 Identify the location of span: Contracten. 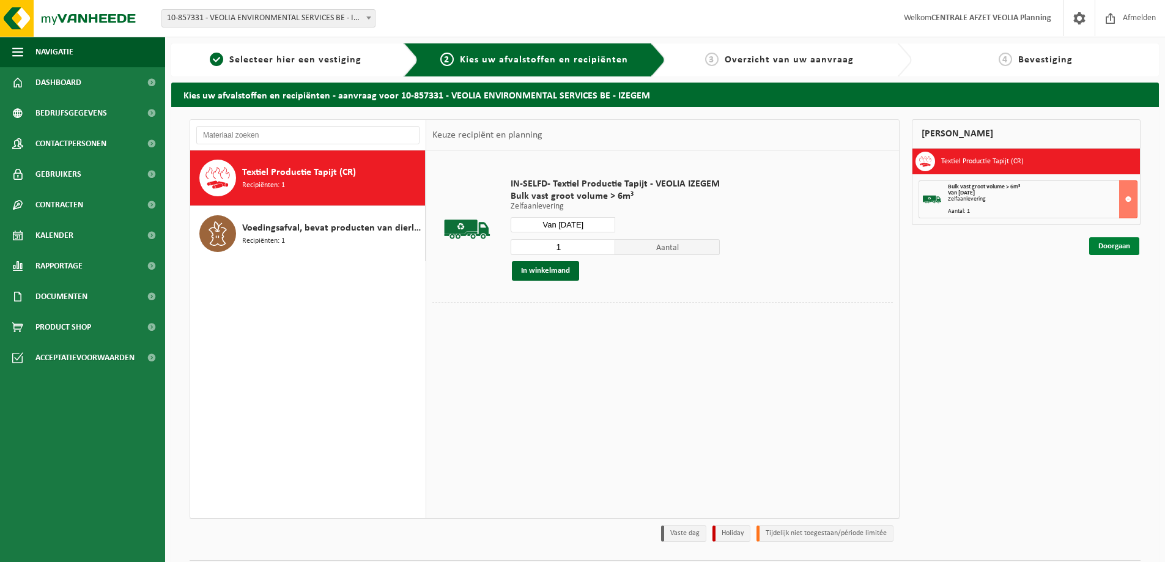
(59, 205).